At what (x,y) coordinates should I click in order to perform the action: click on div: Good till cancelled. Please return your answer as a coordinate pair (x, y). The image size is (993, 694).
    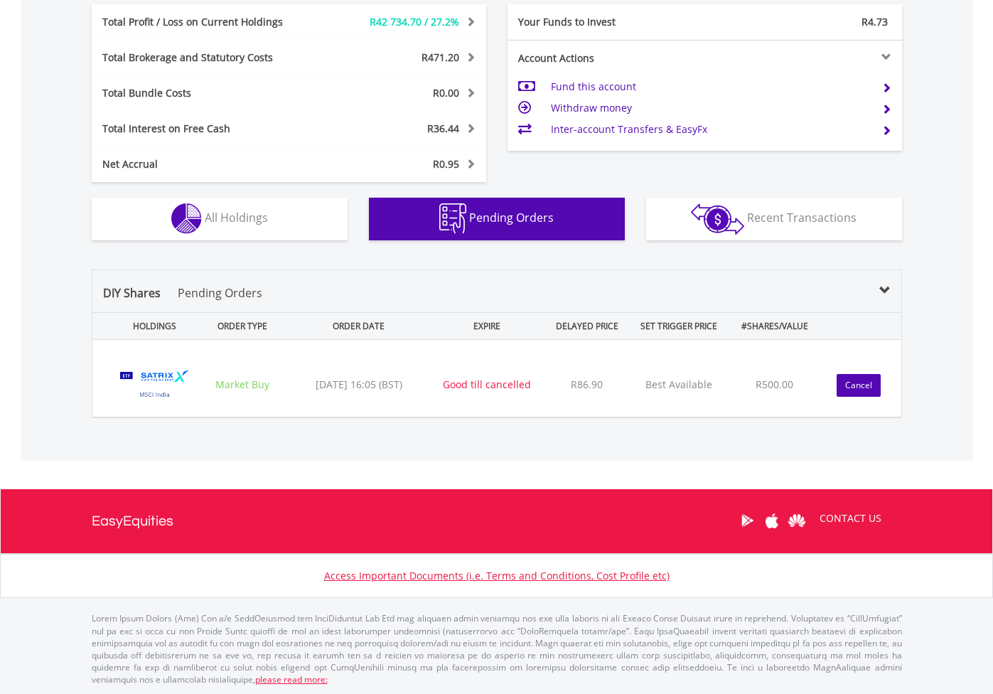
    Looking at the image, I should click on (487, 384).